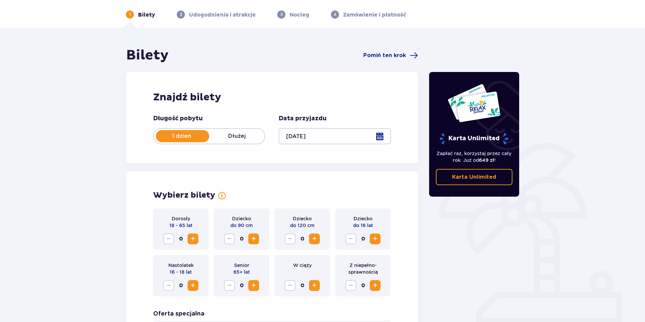 The height and width of the screenshot is (322, 645). What do you see at coordinates (299, 15) in the screenshot?
I see `p: Nocleg` at bounding box center [299, 15].